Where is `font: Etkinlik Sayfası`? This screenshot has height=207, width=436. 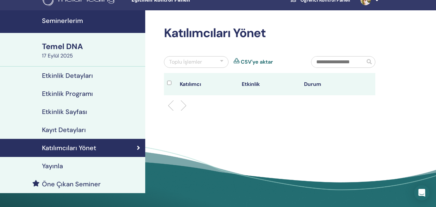 font: Etkinlik Sayfası is located at coordinates (65, 112).